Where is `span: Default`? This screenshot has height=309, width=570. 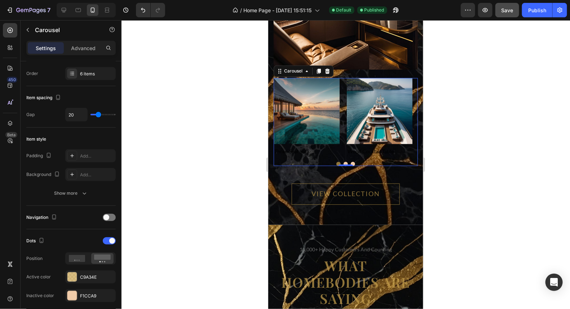 span: Default is located at coordinates (344, 10).